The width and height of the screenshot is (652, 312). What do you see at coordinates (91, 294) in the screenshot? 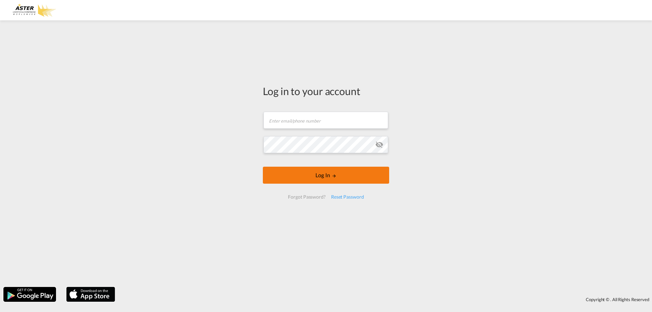
I see `img: apple.png` at bounding box center [91, 294].